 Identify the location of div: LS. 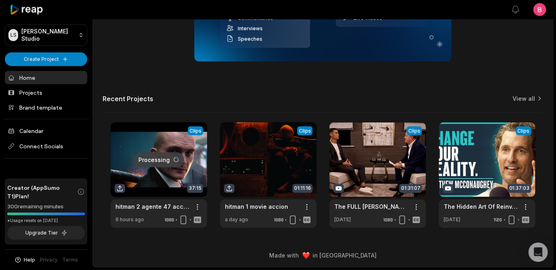
(13, 35).